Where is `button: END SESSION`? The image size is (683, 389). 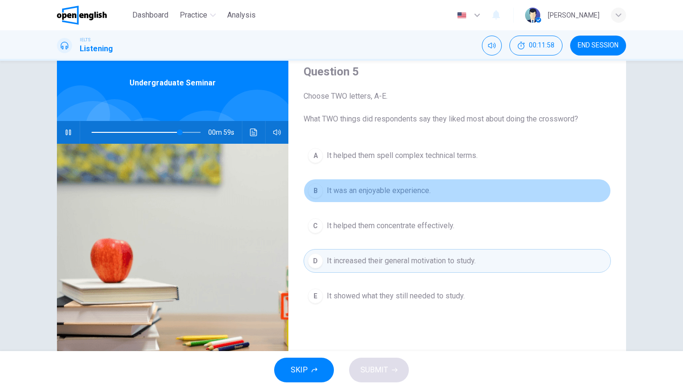 button: END SESSION is located at coordinates (598, 46).